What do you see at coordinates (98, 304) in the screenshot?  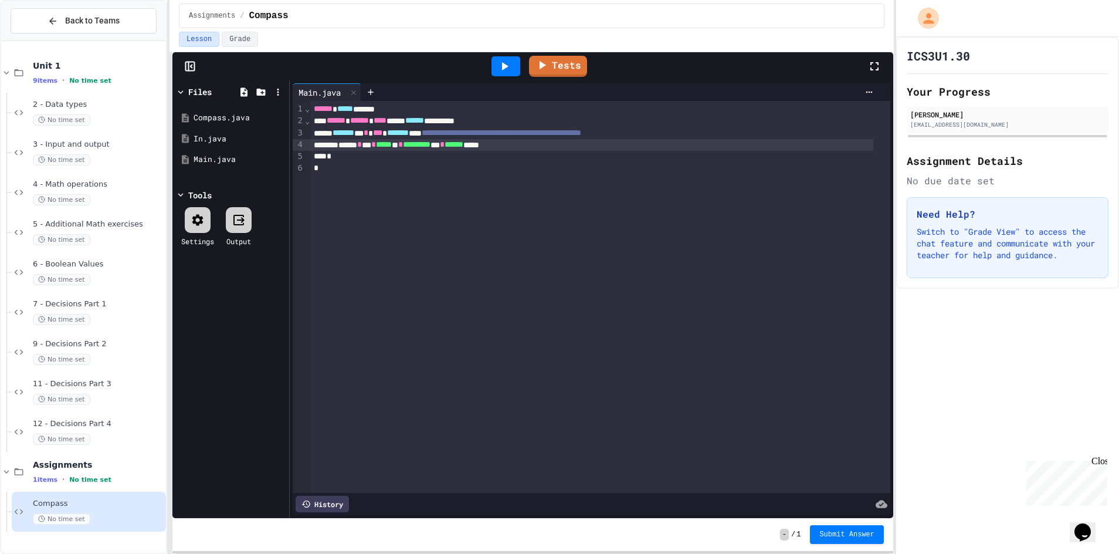 I see `span: 7 - Decisions Part 1` at bounding box center [98, 304].